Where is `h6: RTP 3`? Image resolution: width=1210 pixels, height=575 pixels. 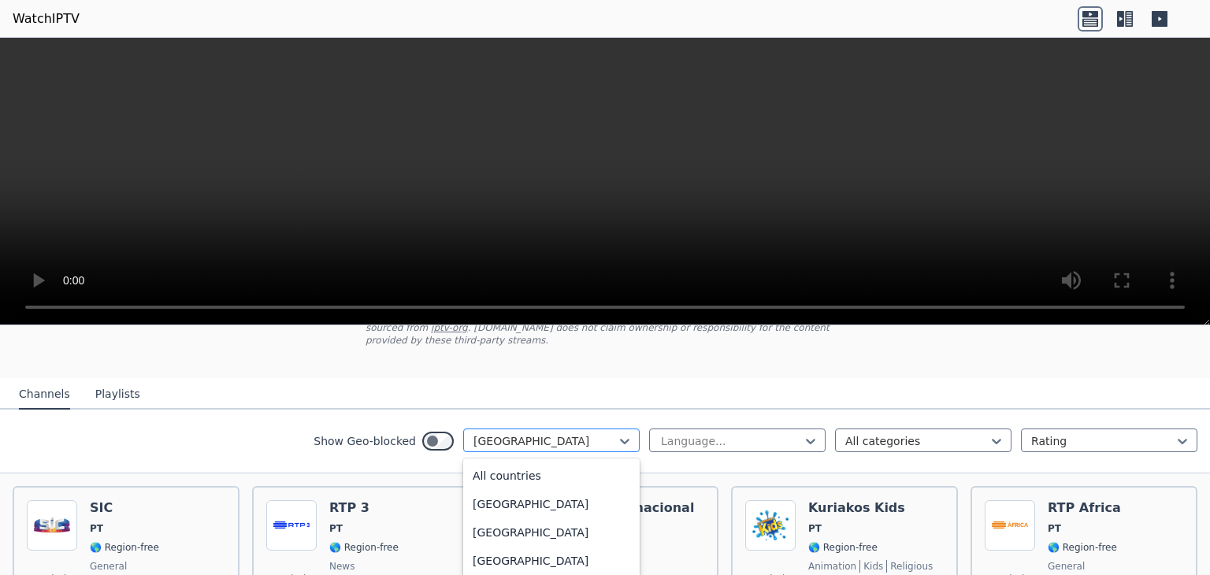
h6: RTP 3 is located at coordinates (364, 508).